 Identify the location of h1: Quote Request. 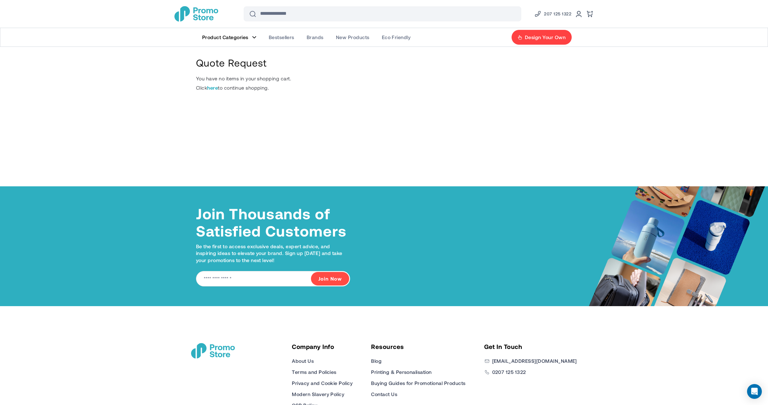
(384, 63).